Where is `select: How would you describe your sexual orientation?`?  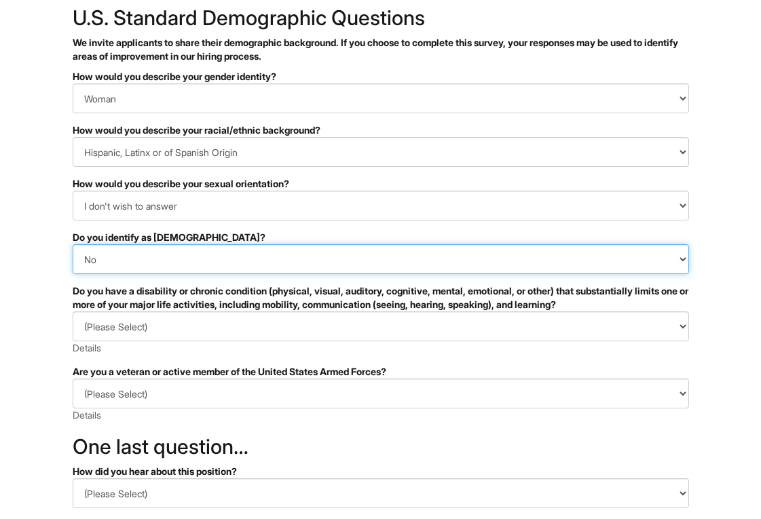 select: How would you describe your sexual orientation? is located at coordinates (381, 206).